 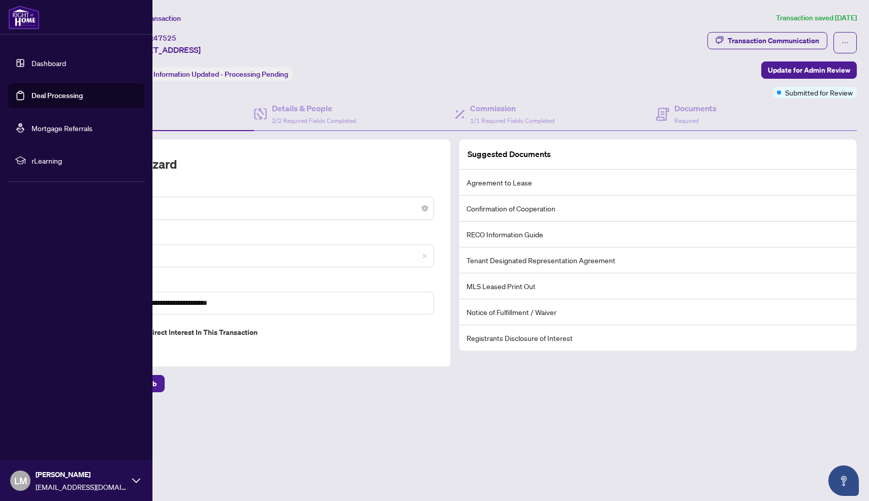 What do you see at coordinates (20, 480) in the screenshot?
I see `span: LM` at bounding box center [20, 480].